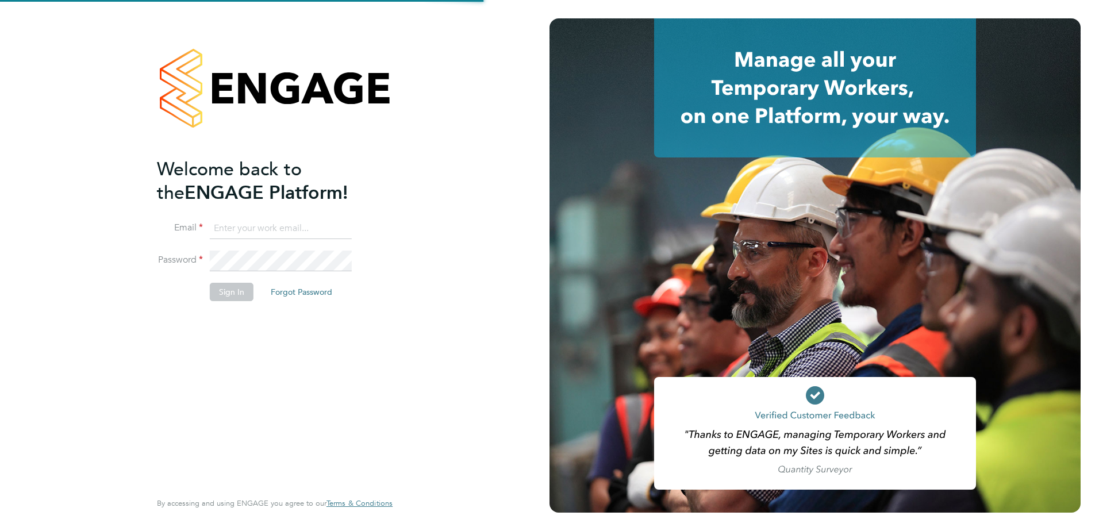  I want to click on a: Terms & Conditions, so click(359, 503).